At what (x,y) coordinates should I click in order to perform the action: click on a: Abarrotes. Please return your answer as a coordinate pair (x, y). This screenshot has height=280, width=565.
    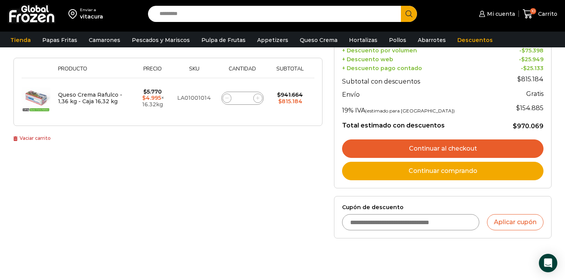
    Looking at the image, I should click on (432, 40).